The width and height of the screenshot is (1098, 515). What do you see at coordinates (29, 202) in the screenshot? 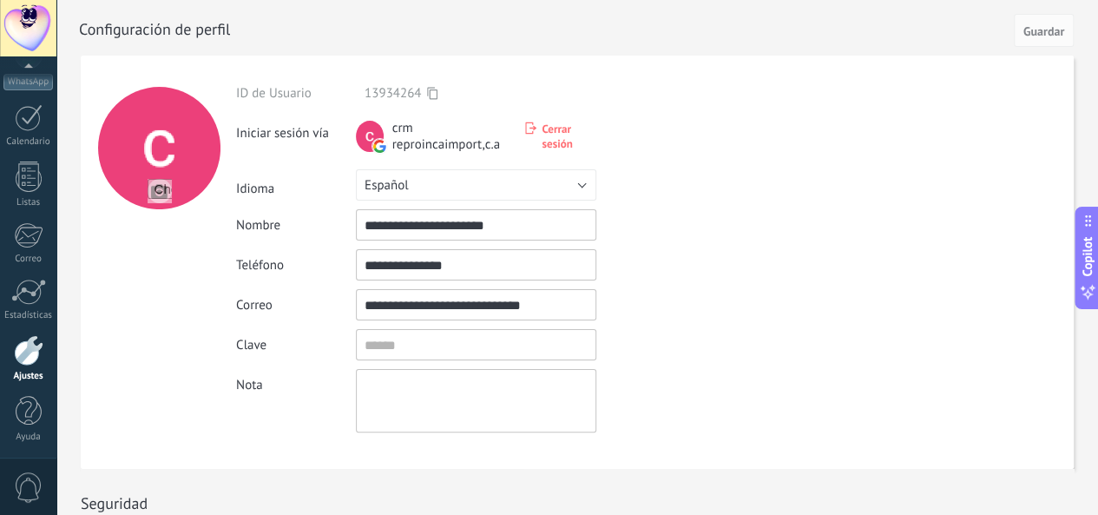
I see `div: Listas` at bounding box center [29, 202].